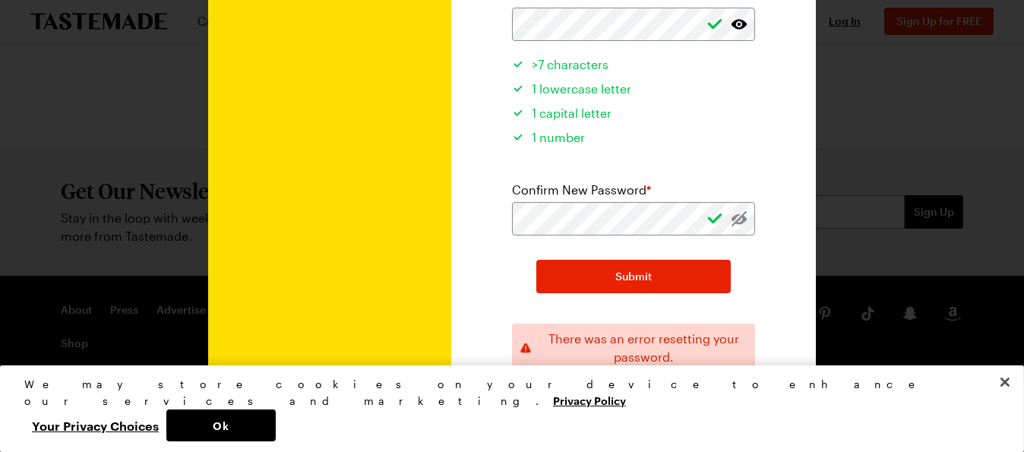 The image size is (1024, 452). I want to click on span: >7 characters, so click(570, 64).